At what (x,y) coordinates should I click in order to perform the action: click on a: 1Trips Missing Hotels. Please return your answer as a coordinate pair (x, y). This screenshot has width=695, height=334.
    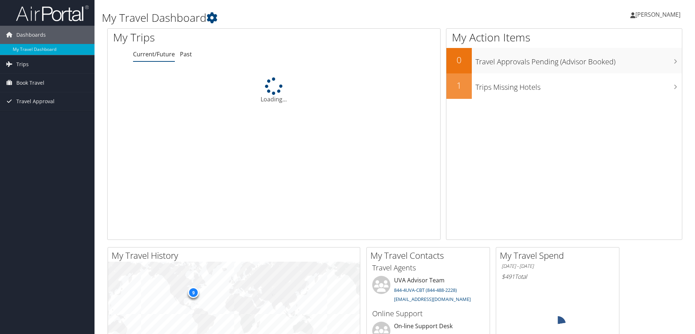
    Looking at the image, I should click on (564, 86).